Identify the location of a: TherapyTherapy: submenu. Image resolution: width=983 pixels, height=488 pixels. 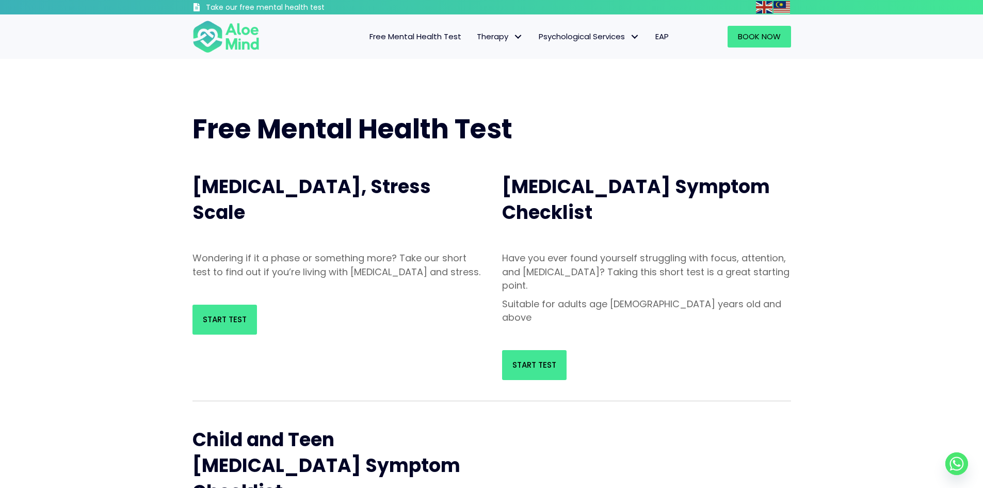
(500, 37).